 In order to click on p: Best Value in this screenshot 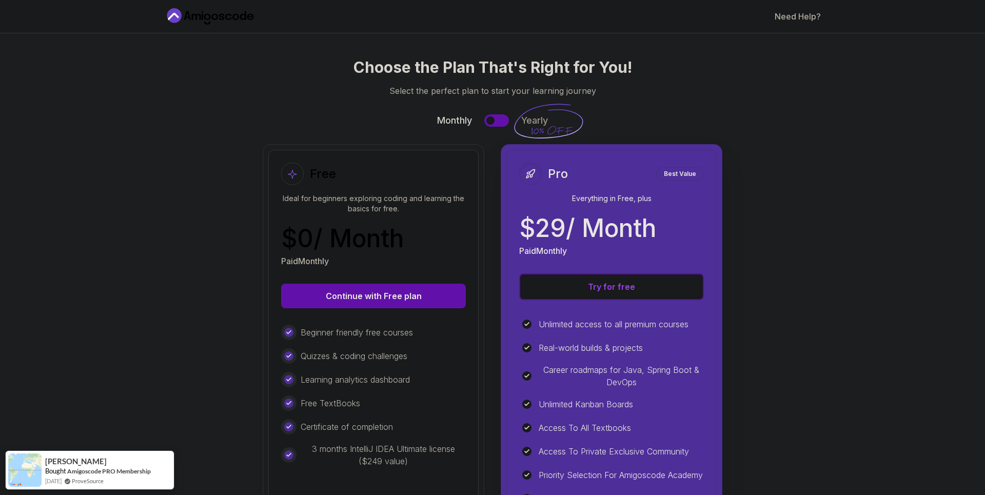, I will do `click(680, 174)`.